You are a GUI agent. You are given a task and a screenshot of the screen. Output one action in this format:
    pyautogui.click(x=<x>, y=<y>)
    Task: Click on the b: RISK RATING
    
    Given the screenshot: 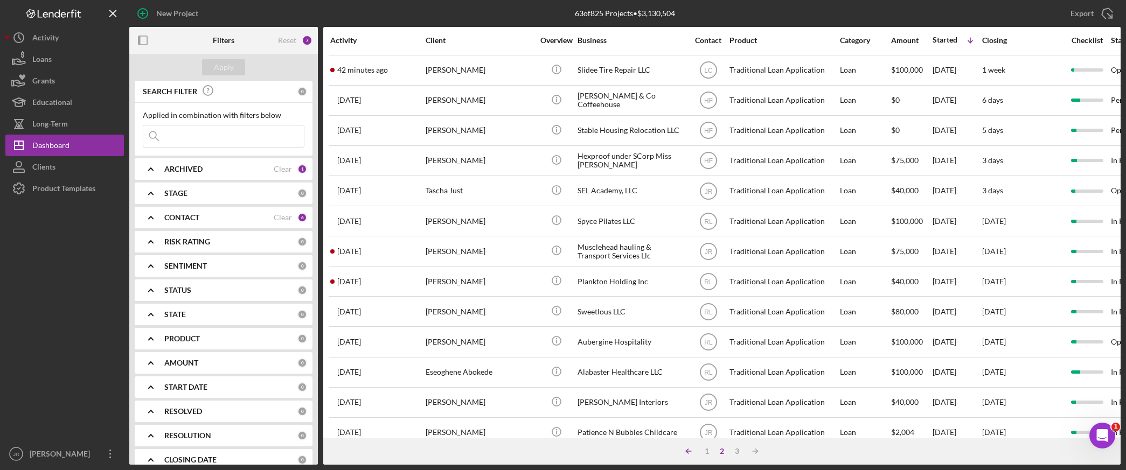 What is the action you would take?
    pyautogui.click(x=187, y=242)
    